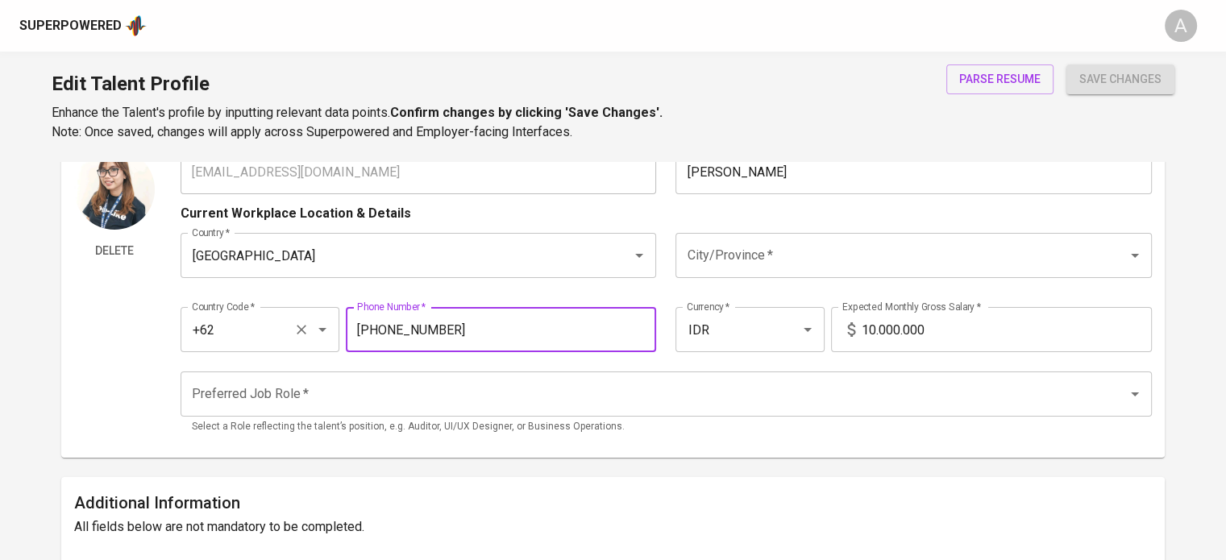 The width and height of the screenshot is (1226, 560). I want to click on div: A, so click(1181, 26).